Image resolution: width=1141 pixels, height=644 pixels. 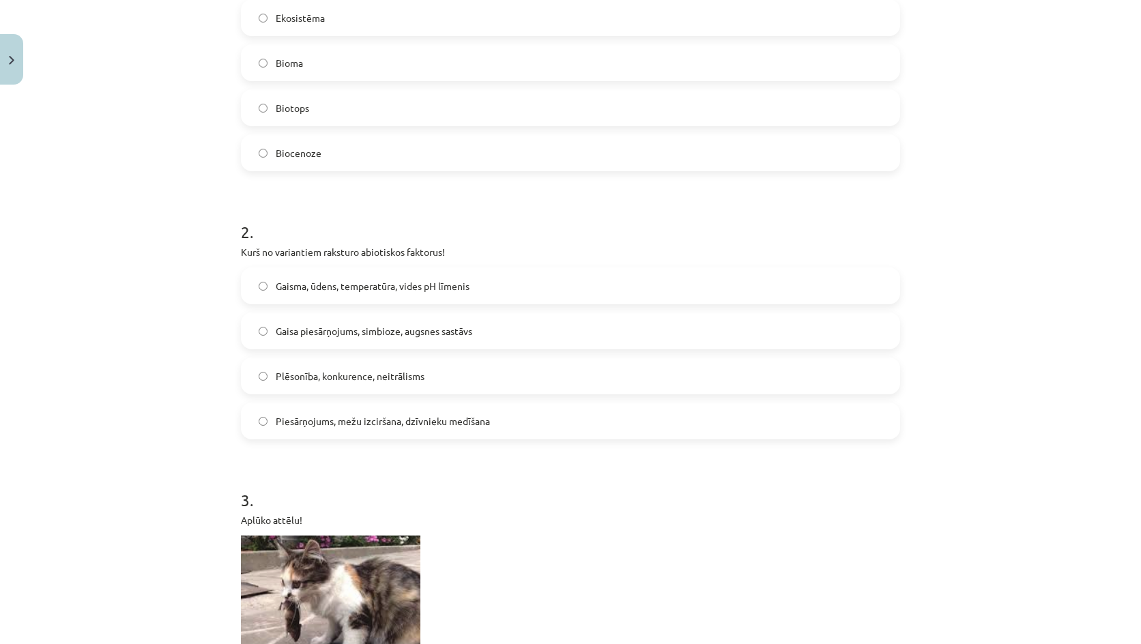 I want to click on input: Plēsonība, konkurence, neitrālisms, so click(x=263, y=376).